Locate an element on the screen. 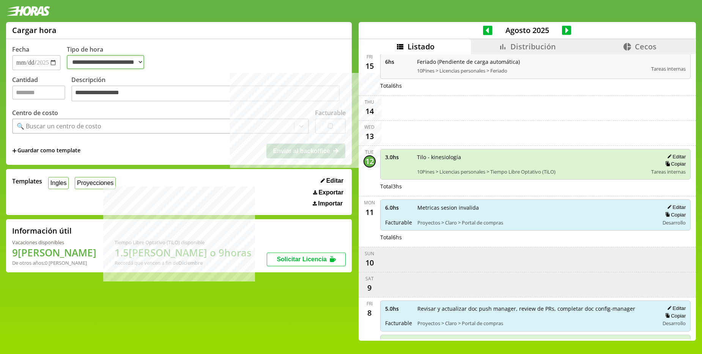 The image size is (702, 354). label: Facturable is located at coordinates (330, 113).